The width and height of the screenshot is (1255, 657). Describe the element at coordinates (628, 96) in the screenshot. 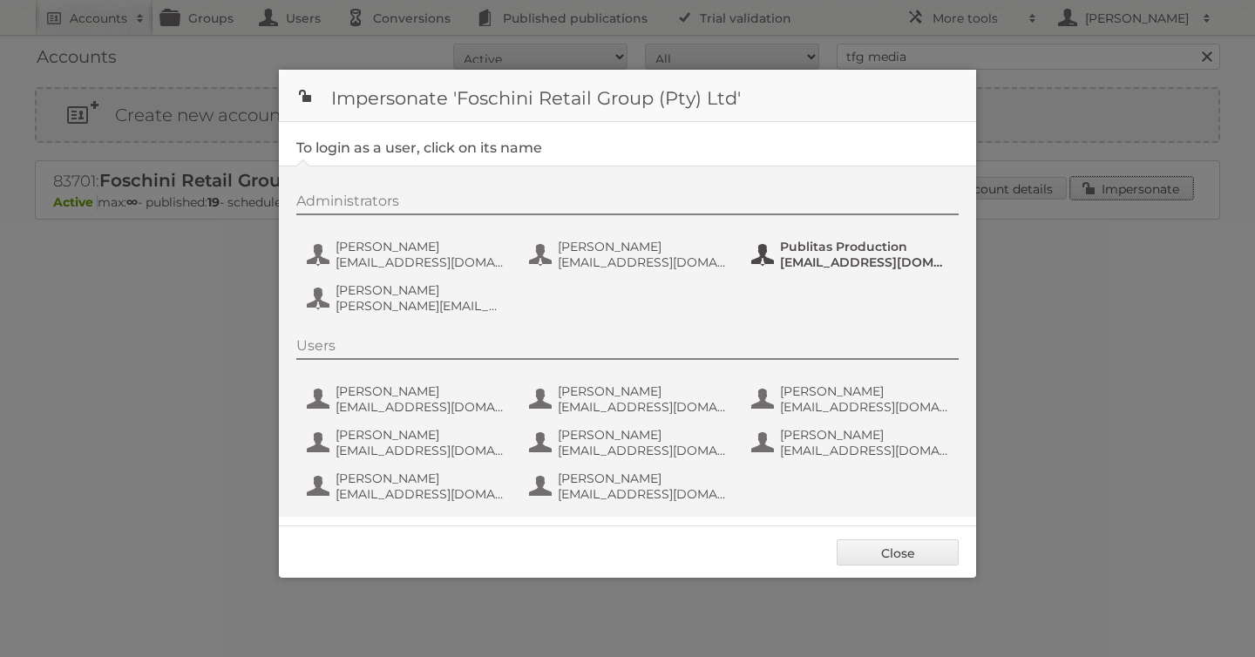

I see `h1: Impersonate 'Foschini Retail Group (Pty) Ltd'` at that location.